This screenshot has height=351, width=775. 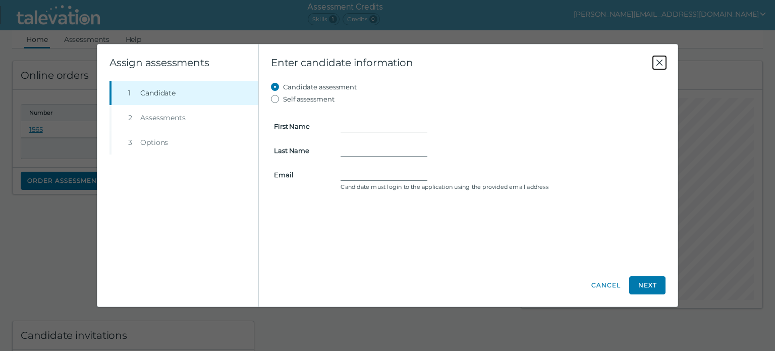 What do you see at coordinates (301, 150) in the screenshot?
I see `label: Last Name` at bounding box center [301, 150].